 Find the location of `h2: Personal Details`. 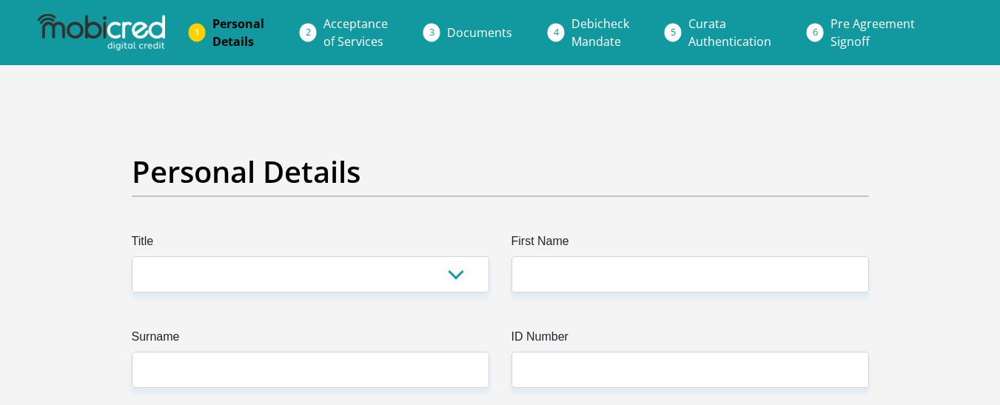

h2: Personal Details is located at coordinates (500, 172).